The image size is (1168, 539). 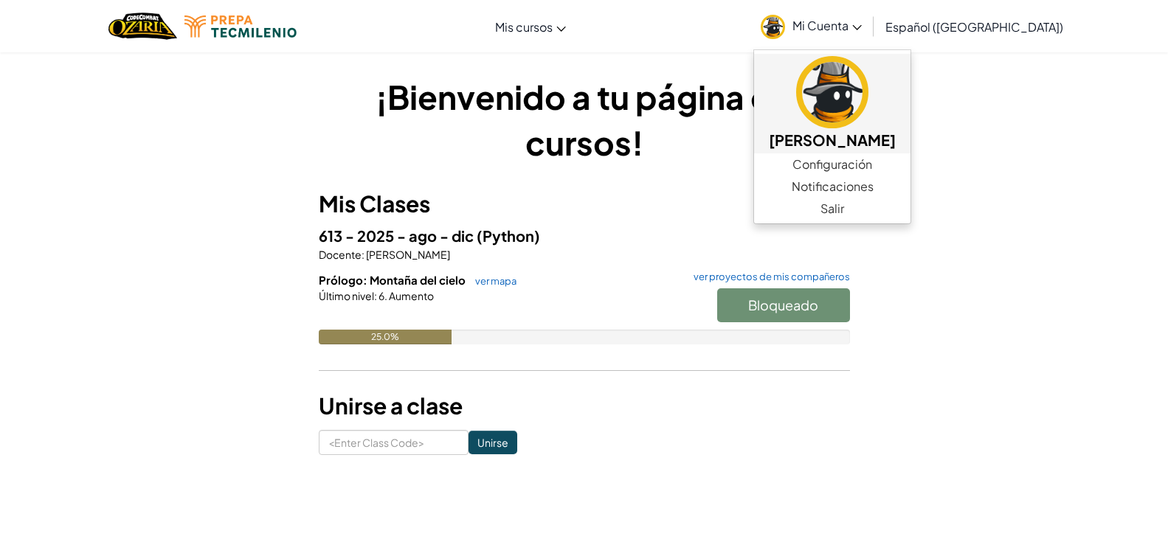 What do you see at coordinates (382, 296) in the screenshot?
I see `span: 6.` at bounding box center [382, 296].